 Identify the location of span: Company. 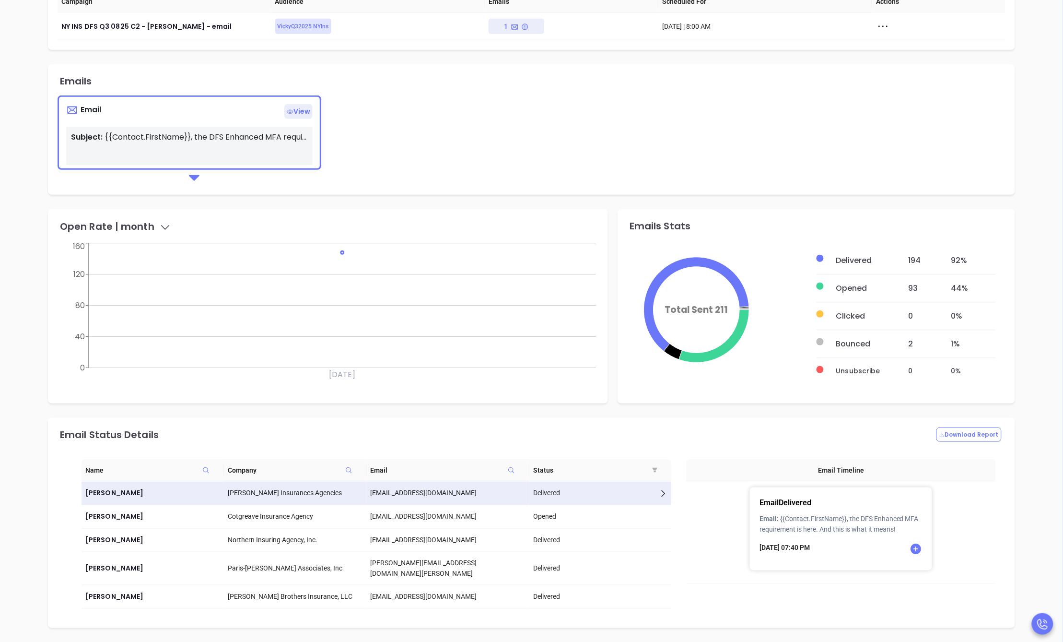
(295, 470).